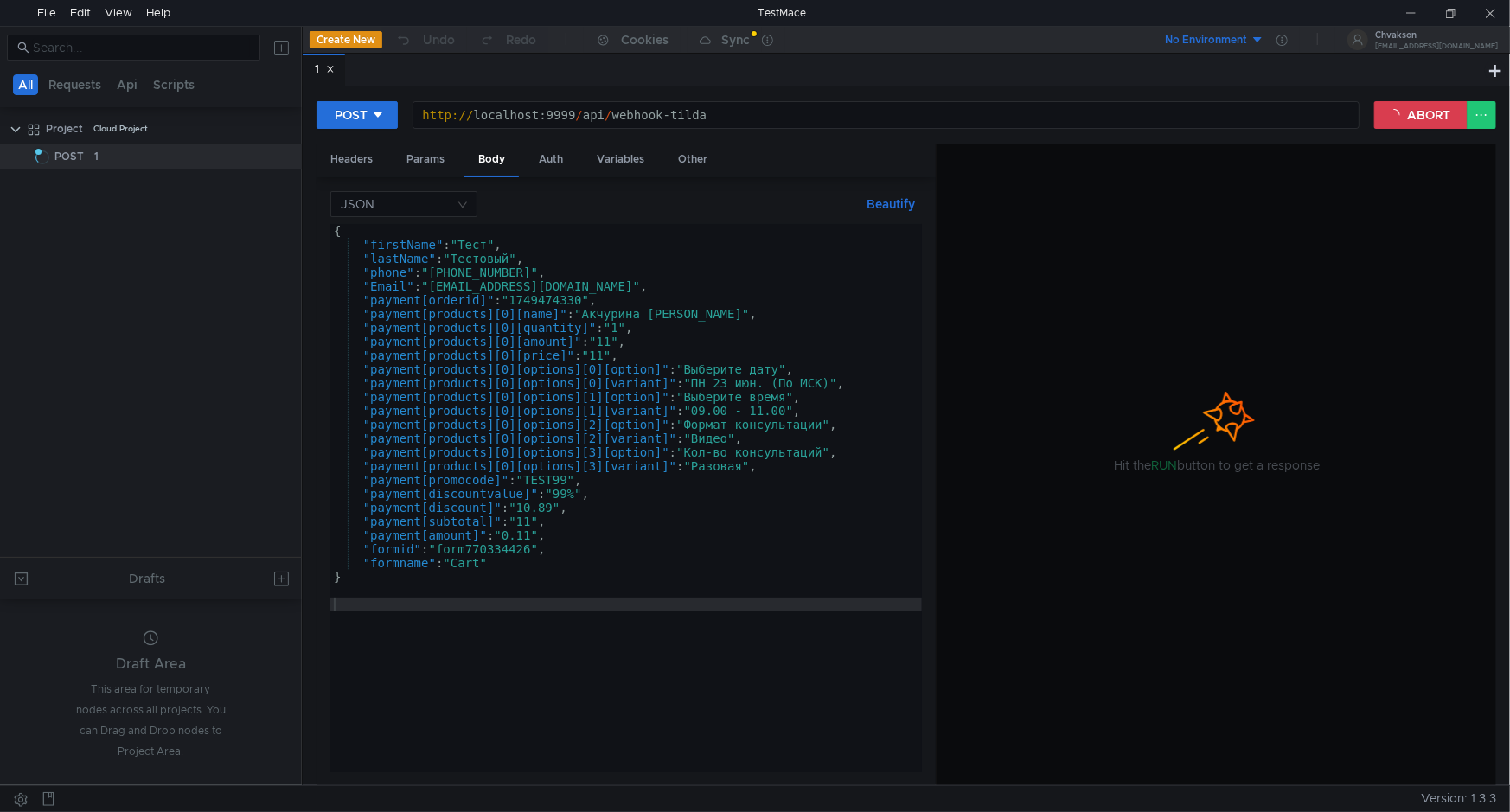 This screenshot has width=1510, height=812. I want to click on button: Beautify, so click(891, 204).